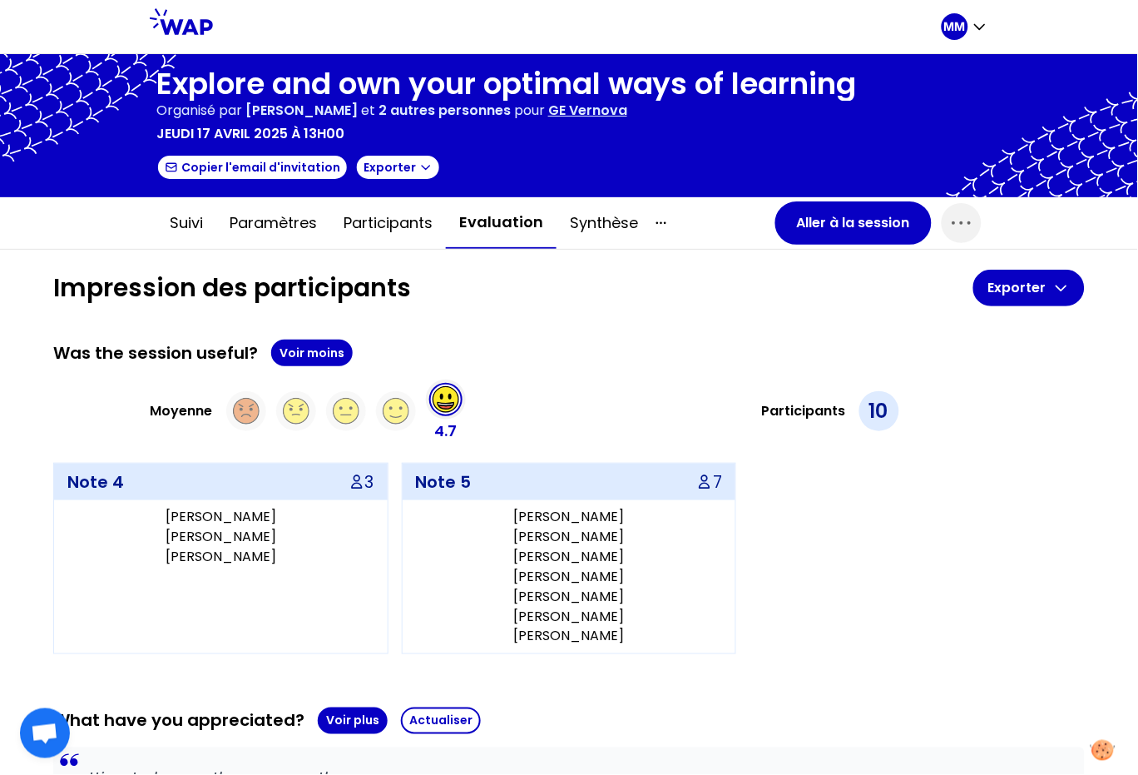 This screenshot has width=1138, height=775. I want to click on p: pour, so click(529, 111).